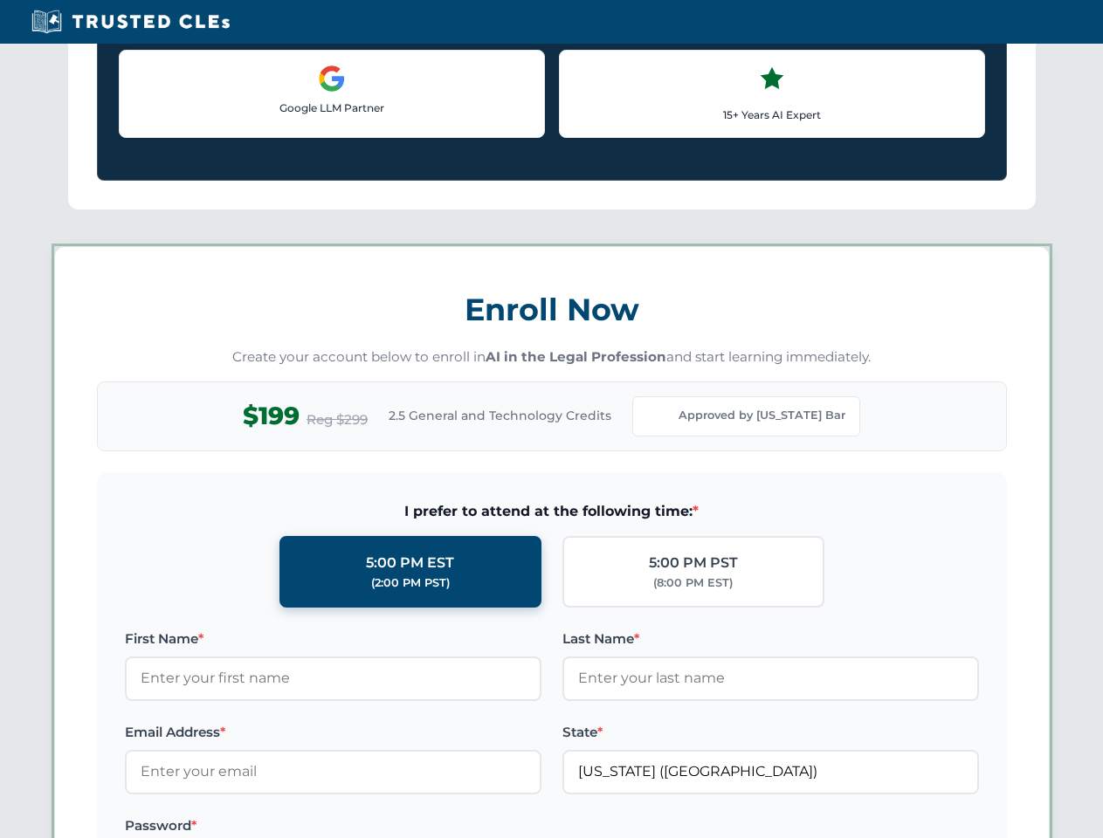  I want to click on p: 15+ Years AI Expert, so click(772, 114).